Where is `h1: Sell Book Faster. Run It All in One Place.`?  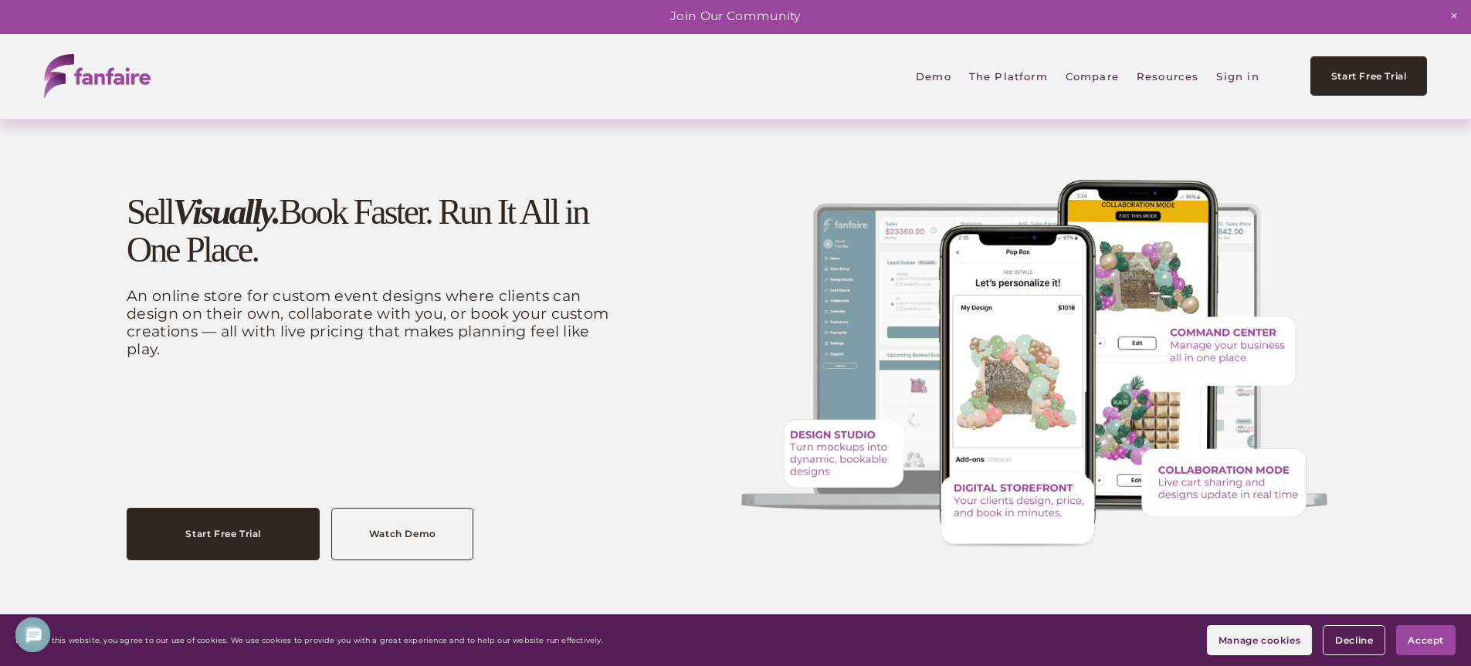
h1: Sell Book Faster. Run It All in One Place. is located at coordinates (377, 231).